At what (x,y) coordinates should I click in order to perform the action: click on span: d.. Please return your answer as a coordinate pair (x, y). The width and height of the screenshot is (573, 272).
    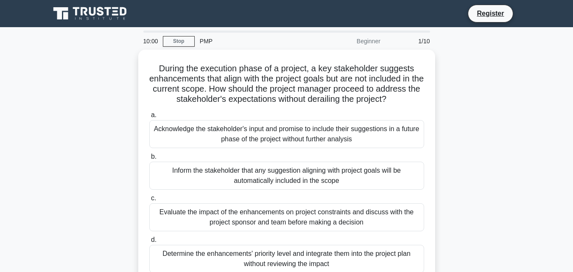
    Looking at the image, I should click on (154, 239).